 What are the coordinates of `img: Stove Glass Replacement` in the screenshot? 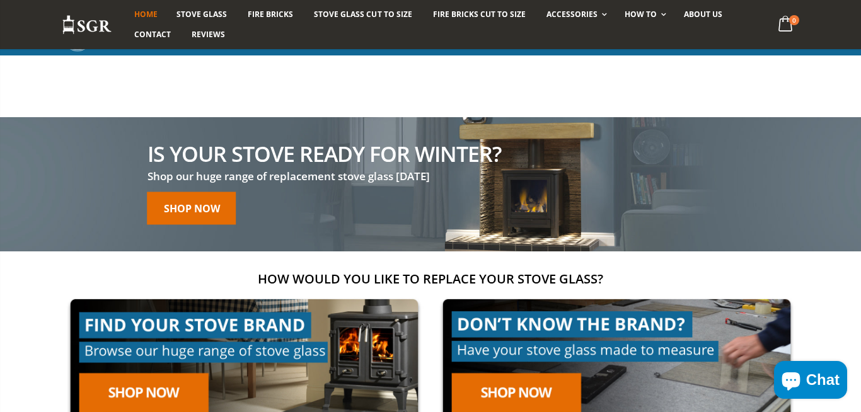 It's located at (87, 25).